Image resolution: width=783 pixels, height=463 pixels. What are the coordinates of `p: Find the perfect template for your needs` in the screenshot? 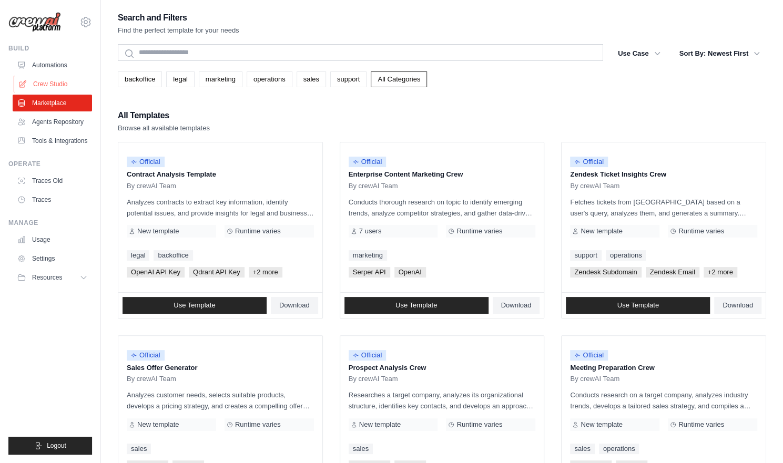 It's located at (178, 30).